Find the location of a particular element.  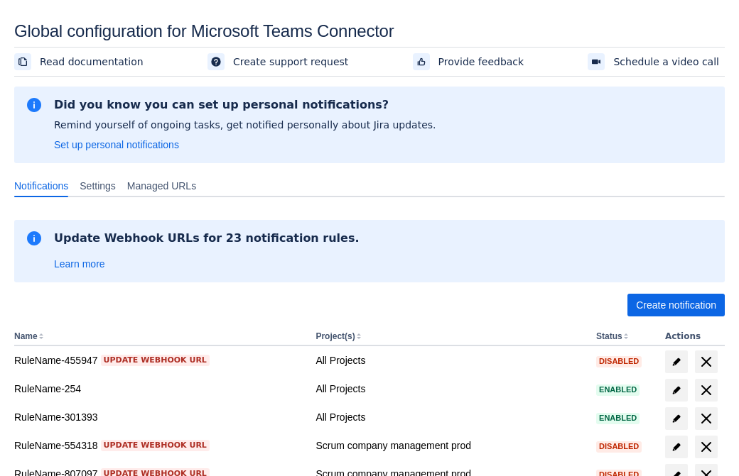

a: Read documentation is located at coordinates (82, 62).